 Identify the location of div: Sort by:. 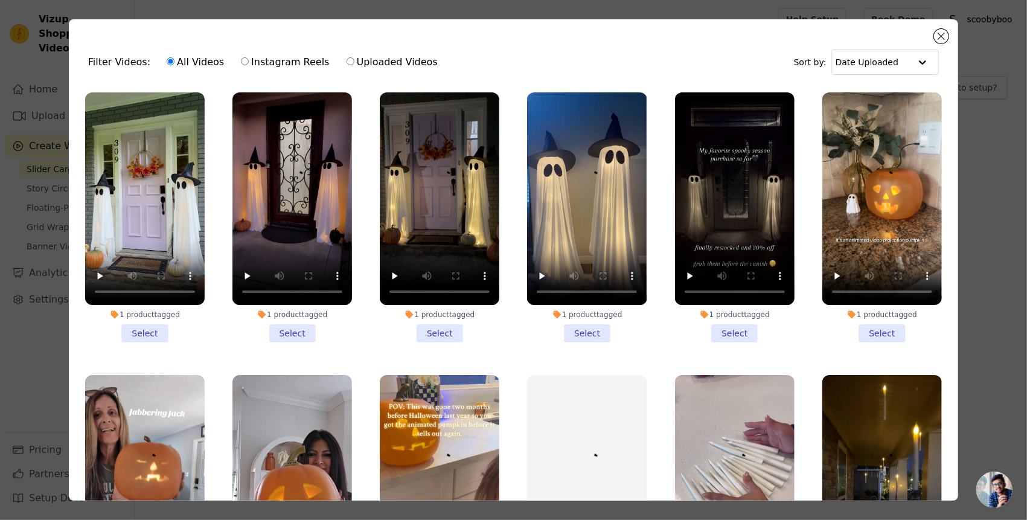
(867, 62).